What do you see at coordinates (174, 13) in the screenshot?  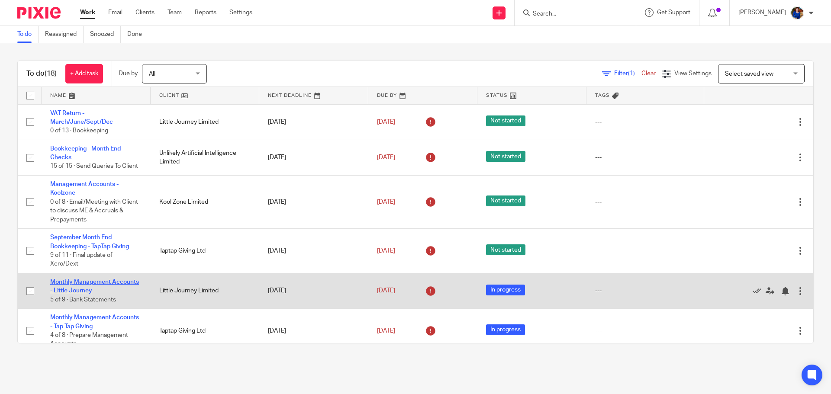 I see `a: Team` at bounding box center [174, 13].